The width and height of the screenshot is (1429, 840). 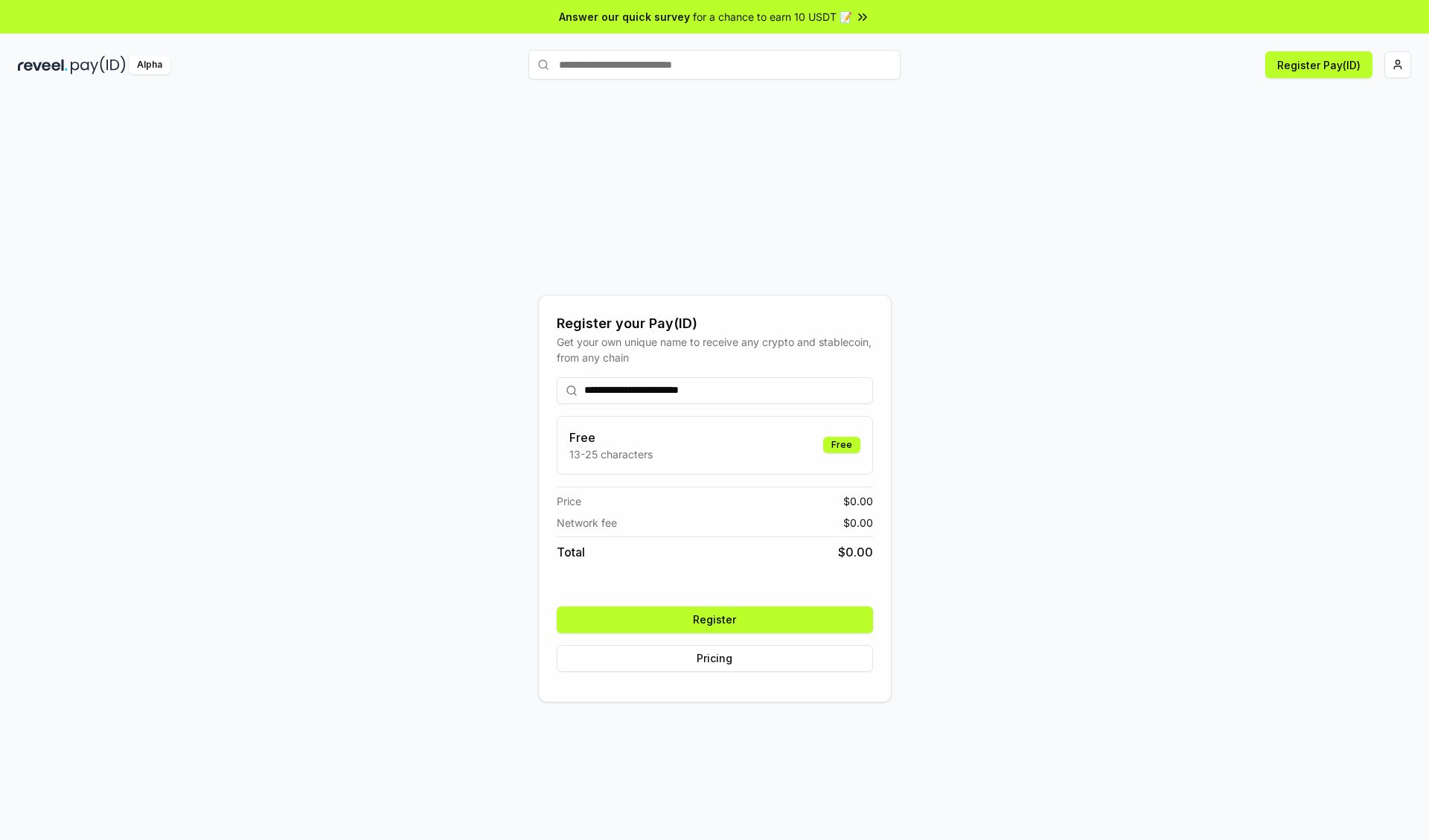 I want to click on span: for a chance to earn 10 USDT 📝, so click(x=772, y=16).